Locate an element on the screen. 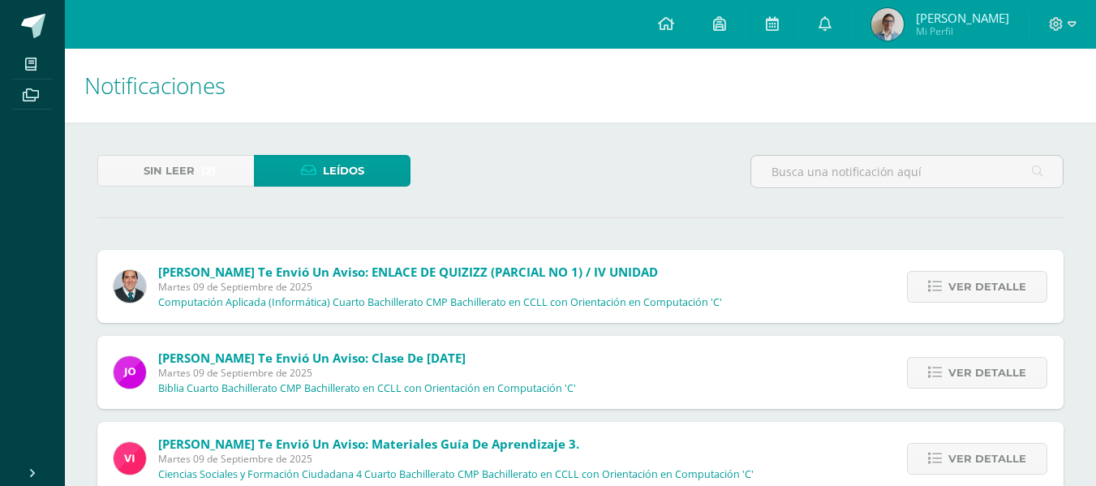  img: bd6d0aa147d20350c4821b7c643124fa.png is located at coordinates (130, 458).